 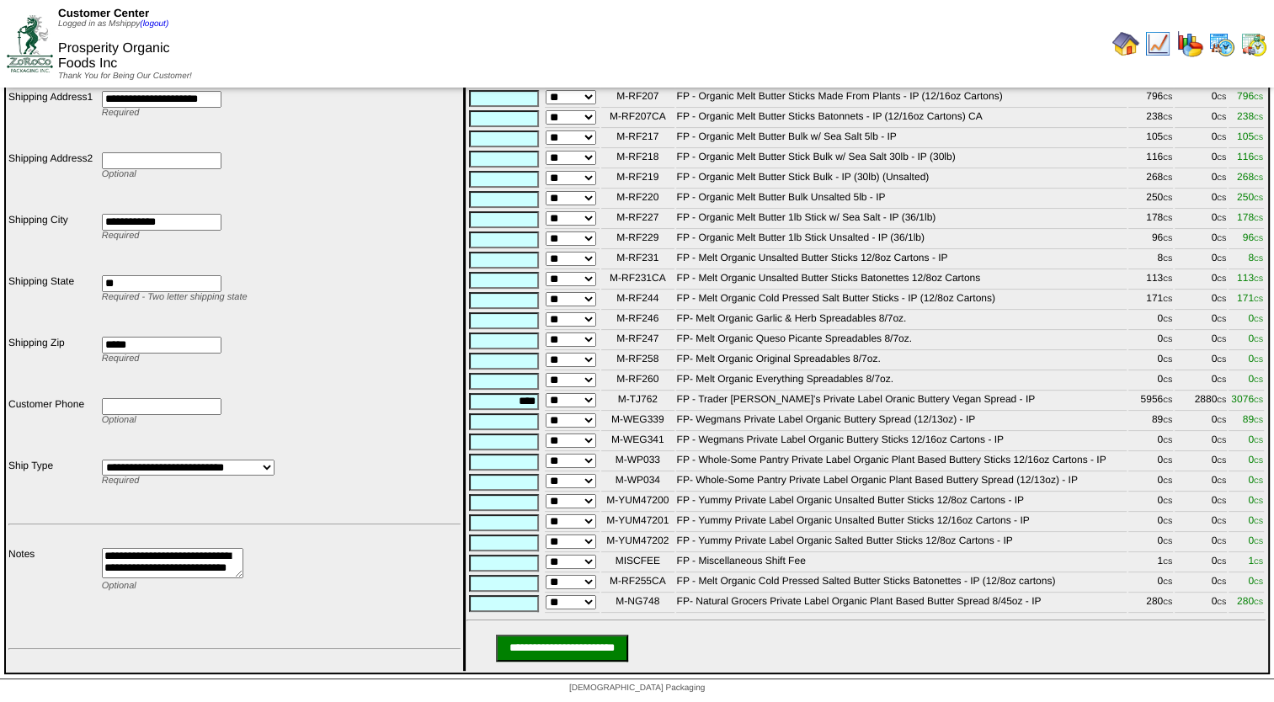 I want to click on td: M-WEG341, so click(x=638, y=442).